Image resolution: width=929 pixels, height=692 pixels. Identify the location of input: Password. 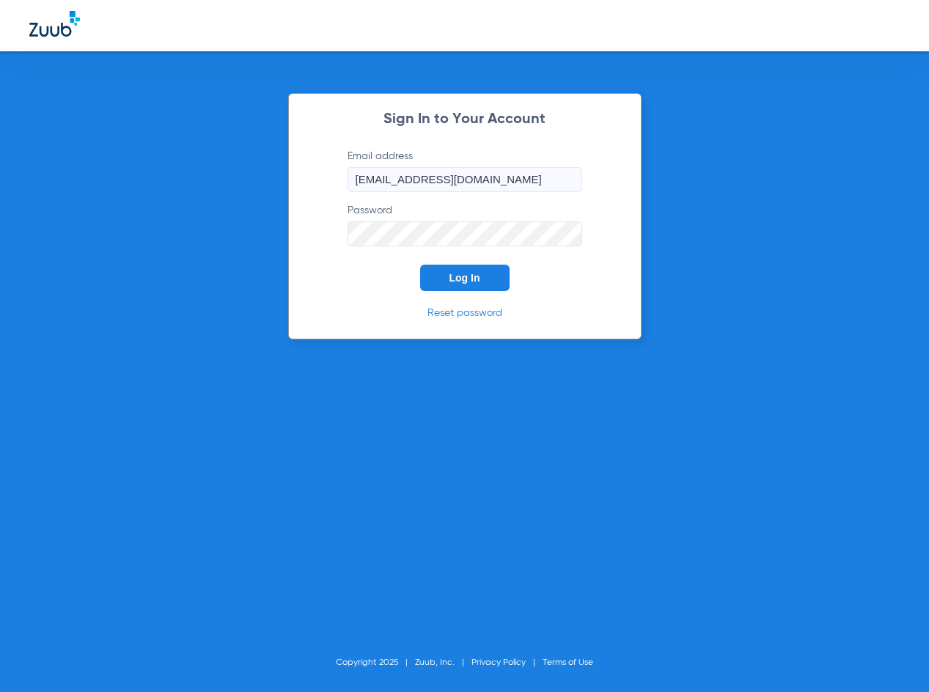
(465, 234).